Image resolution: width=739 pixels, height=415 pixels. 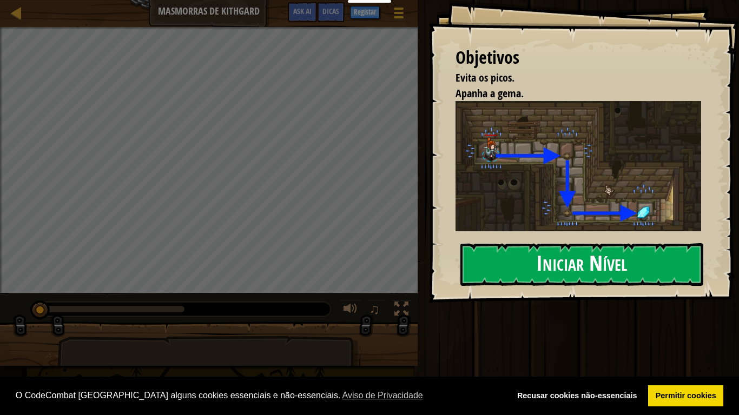 What do you see at coordinates (364, 12) in the screenshot?
I see `button: Registar` at bounding box center [364, 12].